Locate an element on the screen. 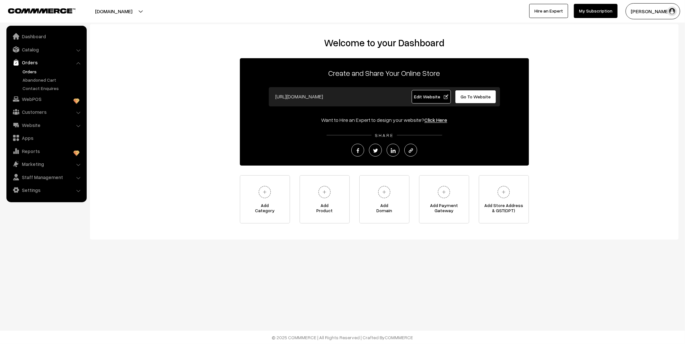 This screenshot has height=344, width=685. span: Add Product is located at coordinates (325, 209).